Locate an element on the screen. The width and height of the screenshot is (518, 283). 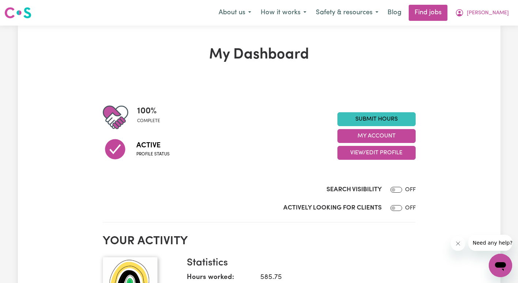
h1: My Dashboard is located at coordinates (259, 55).